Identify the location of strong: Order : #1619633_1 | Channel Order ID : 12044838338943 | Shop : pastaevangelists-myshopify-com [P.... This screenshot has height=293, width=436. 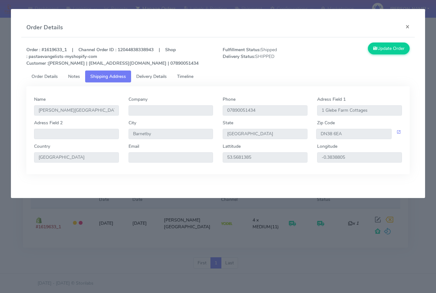
(113, 56).